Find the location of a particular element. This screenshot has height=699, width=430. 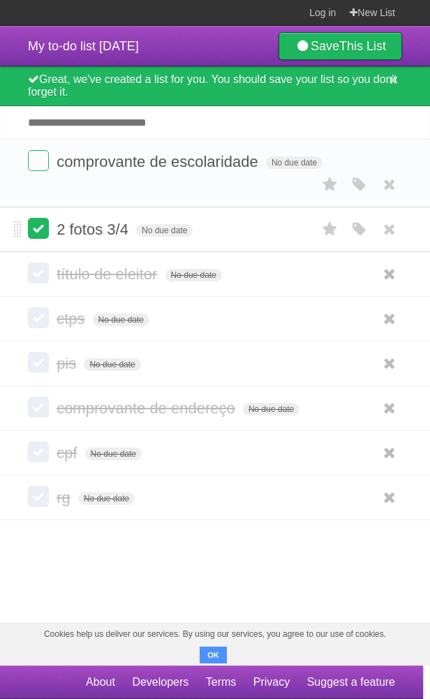

span: comprovante de escolaridade is located at coordinates (159, 161).